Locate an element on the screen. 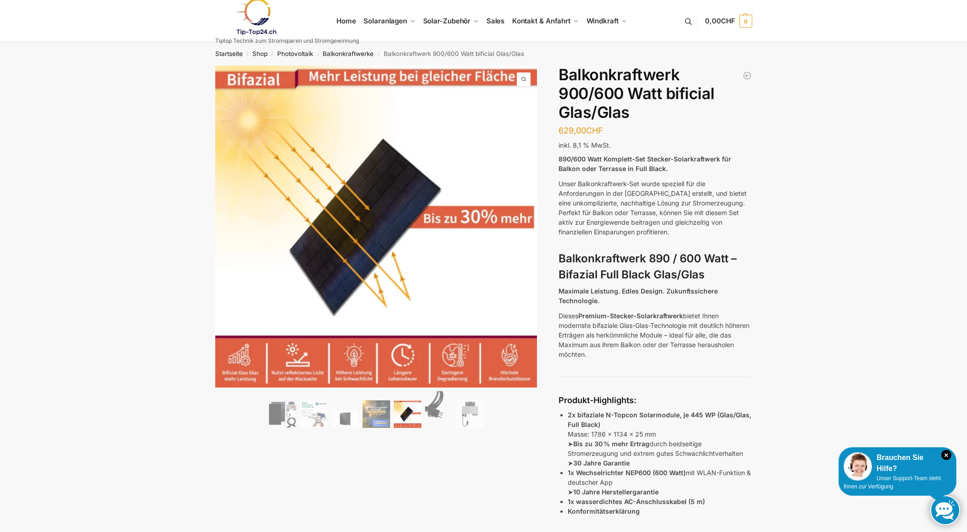 This screenshot has height=532, width=967. a: Sales is located at coordinates (495, 21).